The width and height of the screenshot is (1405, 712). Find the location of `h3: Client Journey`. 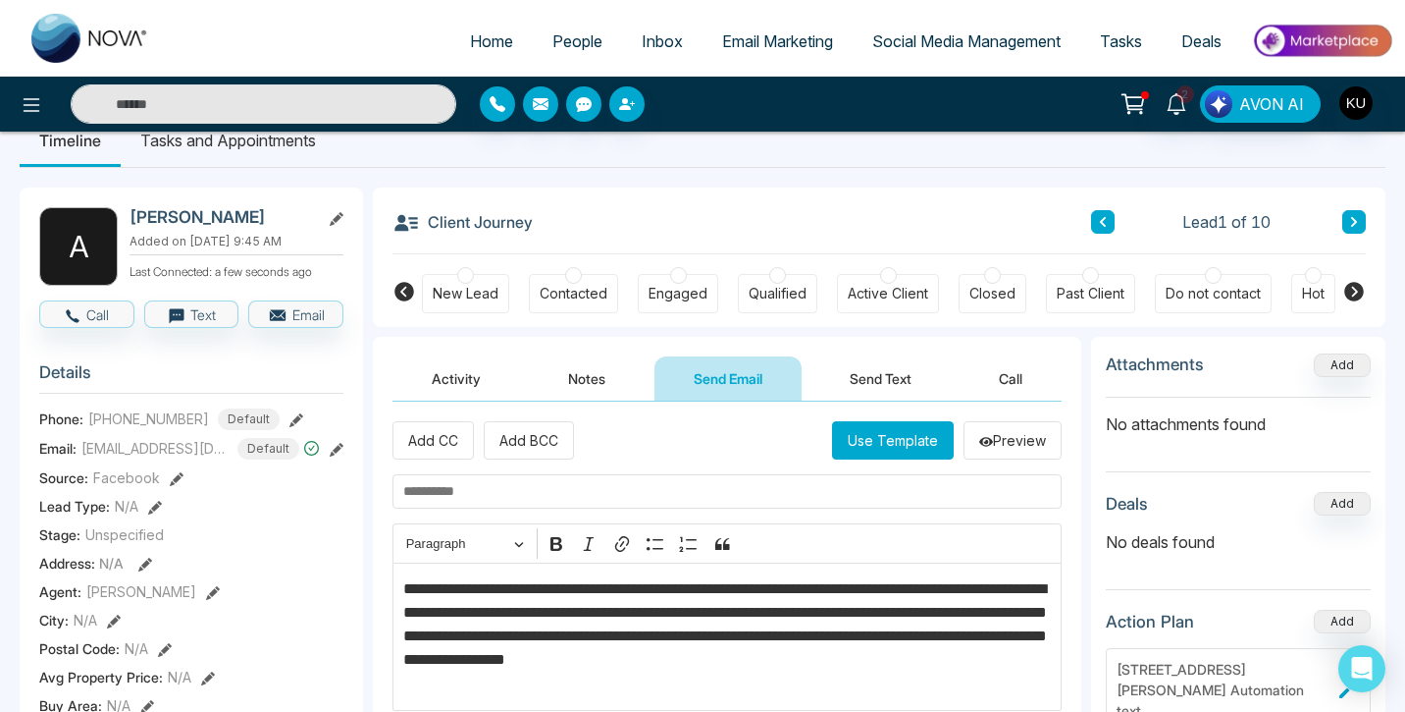

h3: Client Journey is located at coordinates (462, 222).